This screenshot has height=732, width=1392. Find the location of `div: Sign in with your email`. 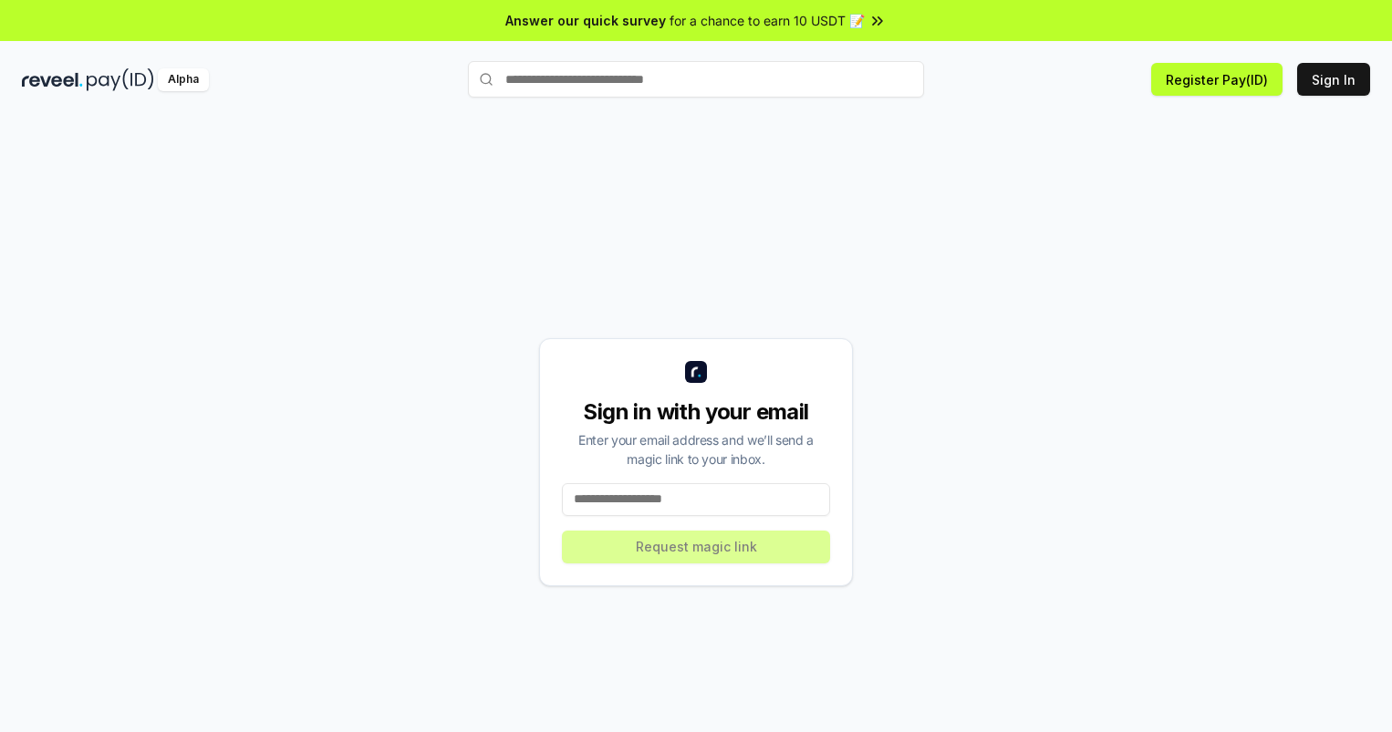

div: Sign in with your email is located at coordinates (696, 412).